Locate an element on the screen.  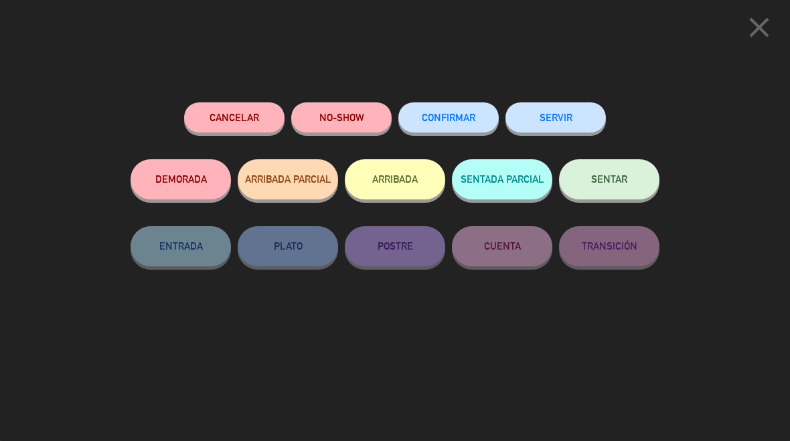
button: TRANSICIÓN is located at coordinates (609, 246).